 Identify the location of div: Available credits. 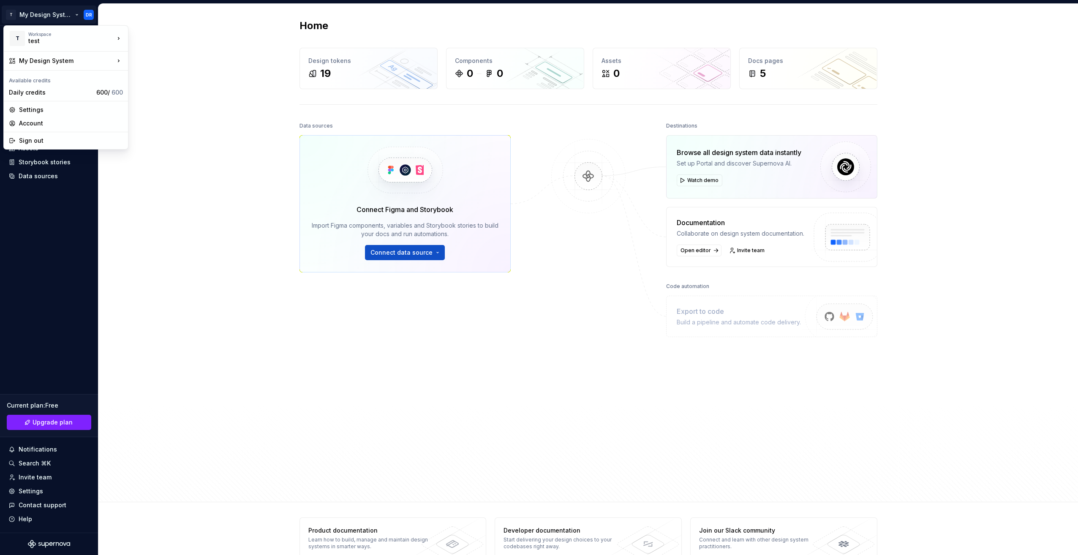
(66, 79).